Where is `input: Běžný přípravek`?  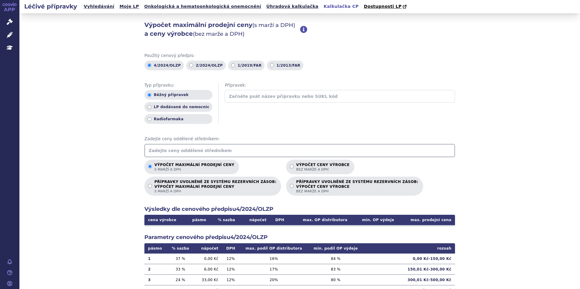
input: Běžný přípravek is located at coordinates (149, 95).